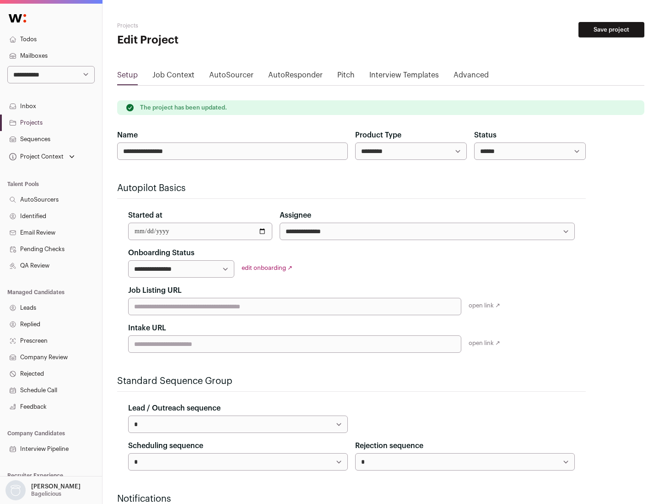 This screenshot has width=659, height=504. What do you see at coordinates (127, 77) in the screenshot?
I see `a: Setup` at bounding box center [127, 77].